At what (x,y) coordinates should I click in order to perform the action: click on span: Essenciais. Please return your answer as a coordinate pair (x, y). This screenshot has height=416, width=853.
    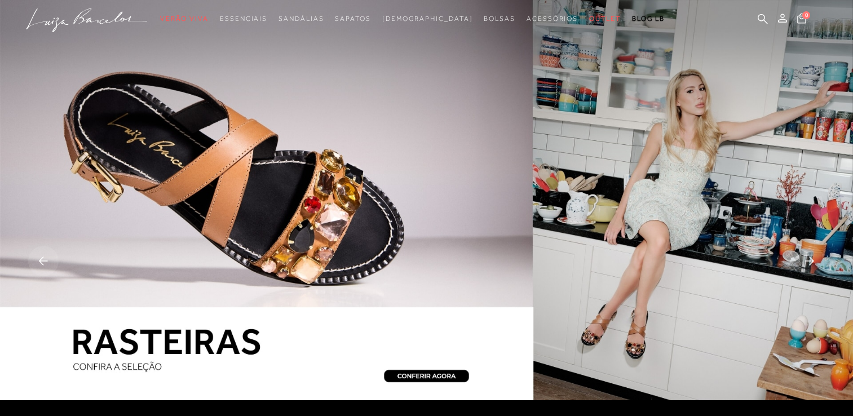
    Looking at the image, I should click on (244, 19).